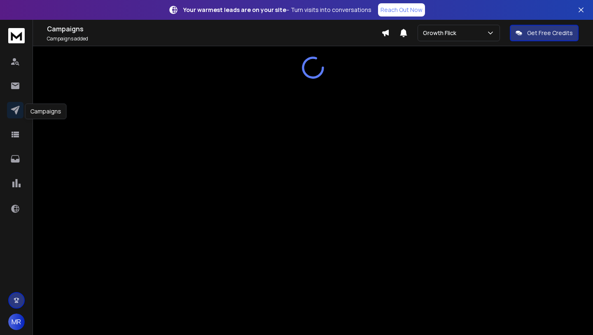 This screenshot has height=335, width=593. What do you see at coordinates (46, 111) in the screenshot?
I see `div: Campaigns` at bounding box center [46, 111].